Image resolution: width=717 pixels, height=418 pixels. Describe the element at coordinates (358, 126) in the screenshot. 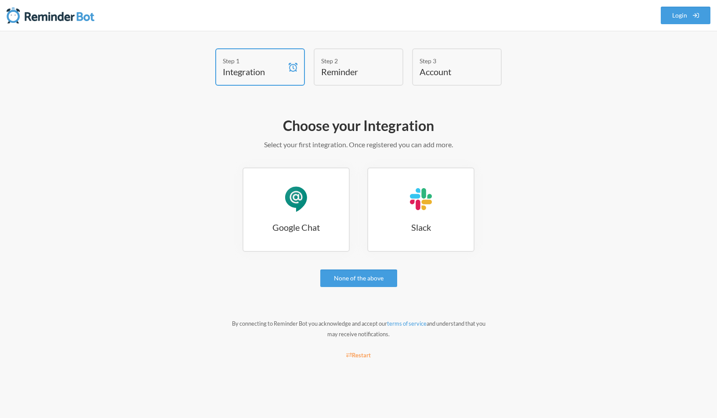

I see `h2: Choose your Integration` at that location.